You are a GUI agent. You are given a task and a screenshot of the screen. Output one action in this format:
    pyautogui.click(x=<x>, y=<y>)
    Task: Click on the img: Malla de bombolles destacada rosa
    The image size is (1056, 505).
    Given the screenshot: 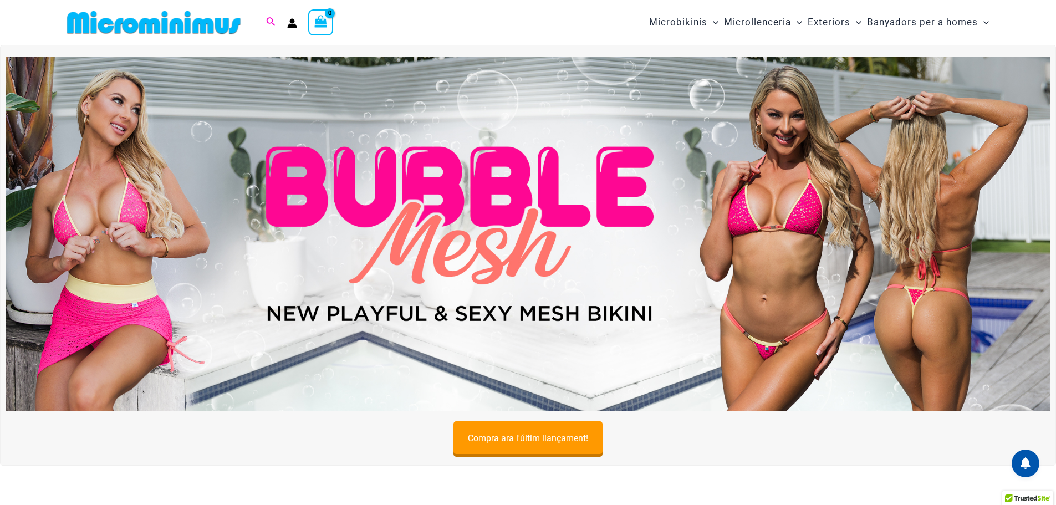 What is the action you would take?
    pyautogui.click(x=528, y=234)
    